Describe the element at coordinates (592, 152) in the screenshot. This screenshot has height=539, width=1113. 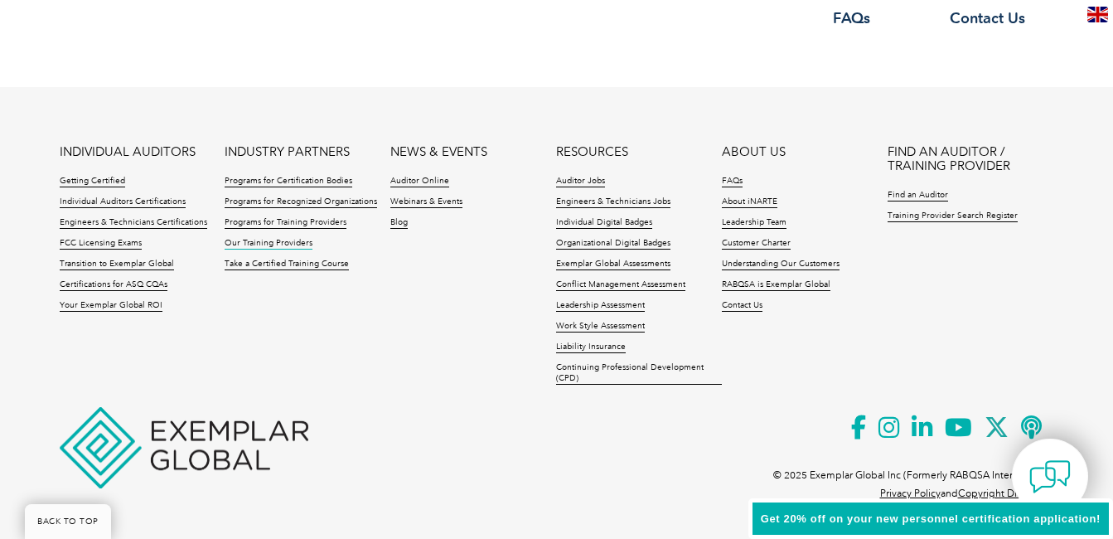
I see `a: RESOURCES` at that location.